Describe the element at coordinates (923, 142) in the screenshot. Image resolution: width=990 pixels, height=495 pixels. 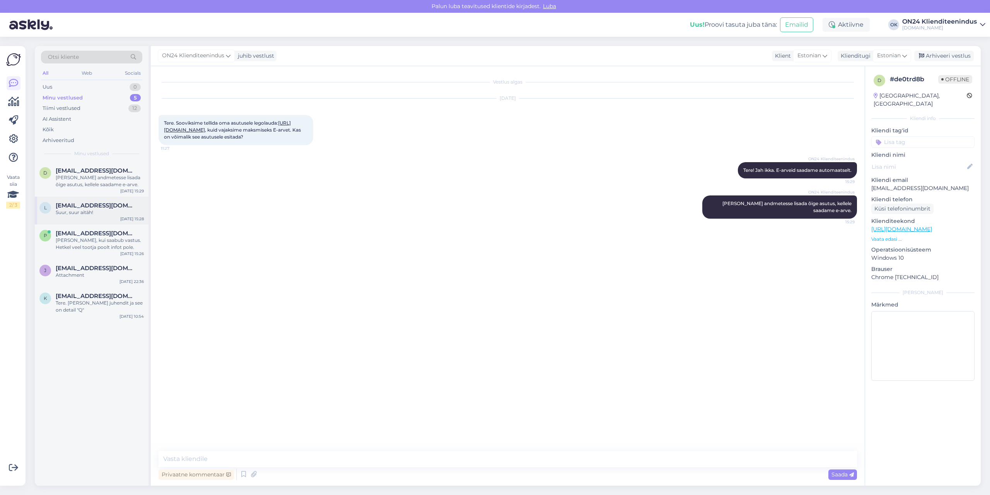
I see `input: Lisa tag` at that location.